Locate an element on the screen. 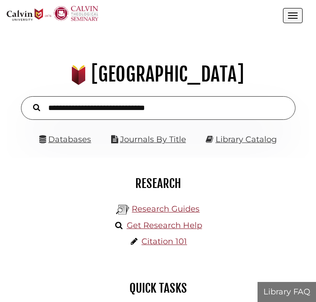 This screenshot has height=302, width=316. a: Journals By Title is located at coordinates (153, 140).